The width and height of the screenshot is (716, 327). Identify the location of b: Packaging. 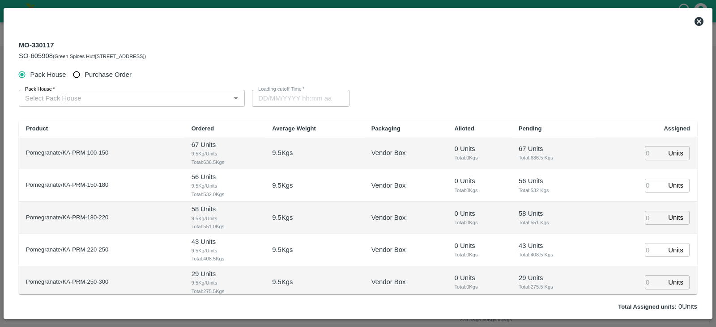
(386, 128).